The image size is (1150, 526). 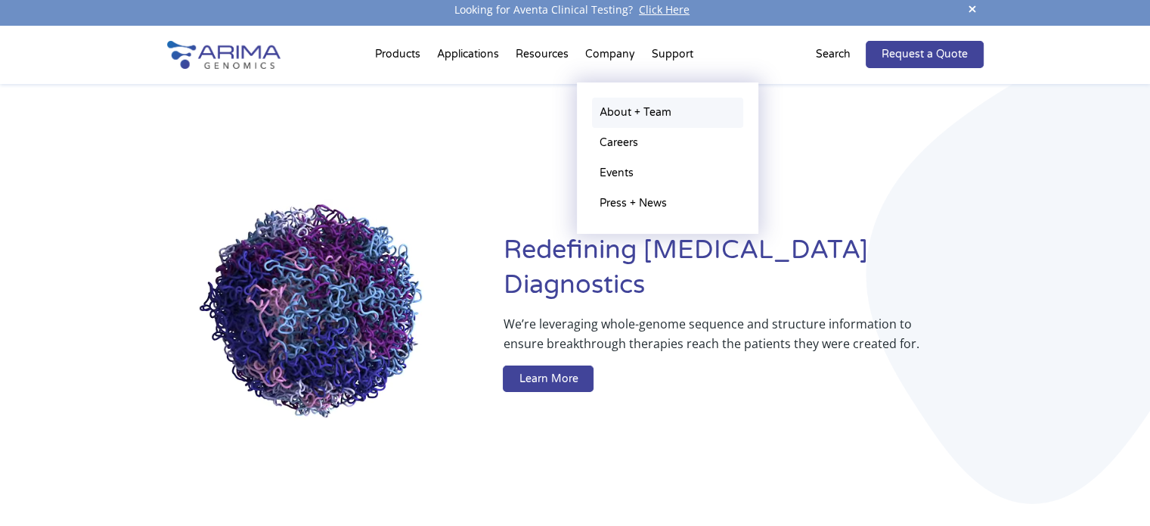 I want to click on a: Click Here, so click(x=664, y=9).